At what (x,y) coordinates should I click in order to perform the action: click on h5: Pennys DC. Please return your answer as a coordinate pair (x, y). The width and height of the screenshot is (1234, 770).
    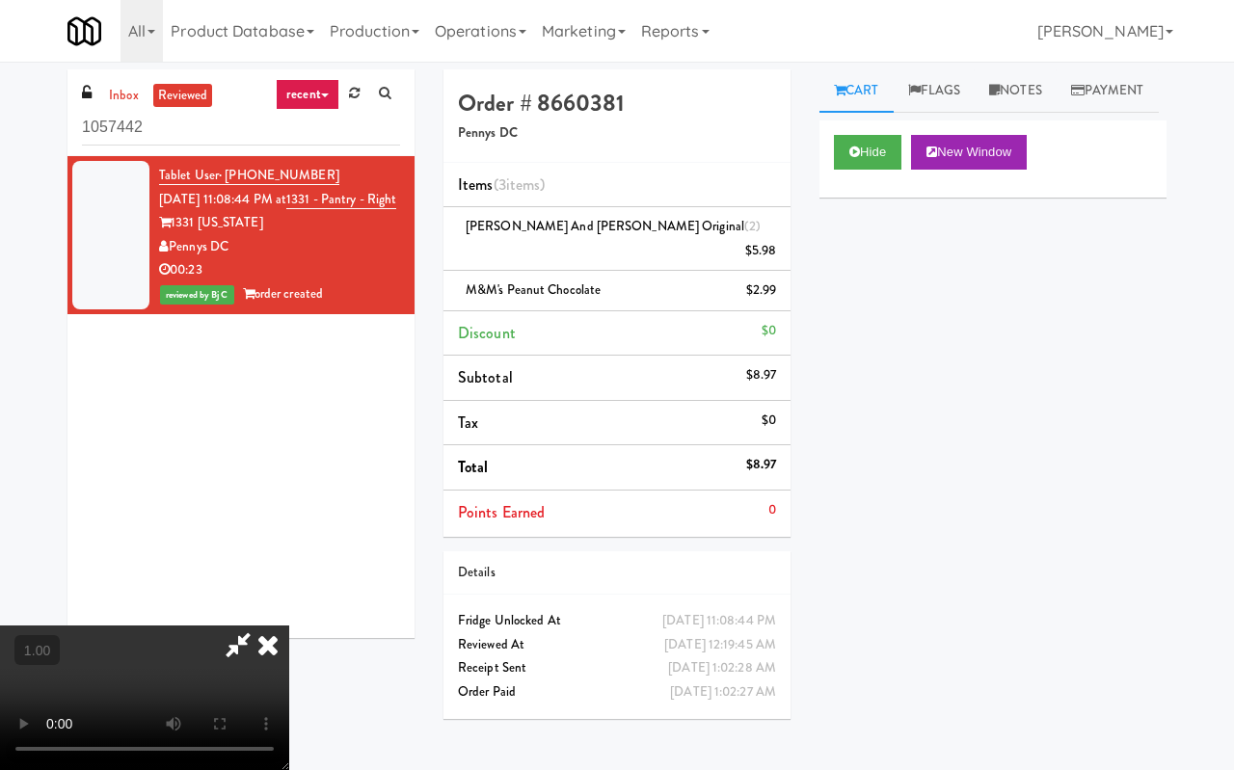
    Looking at the image, I should click on (617, 133).